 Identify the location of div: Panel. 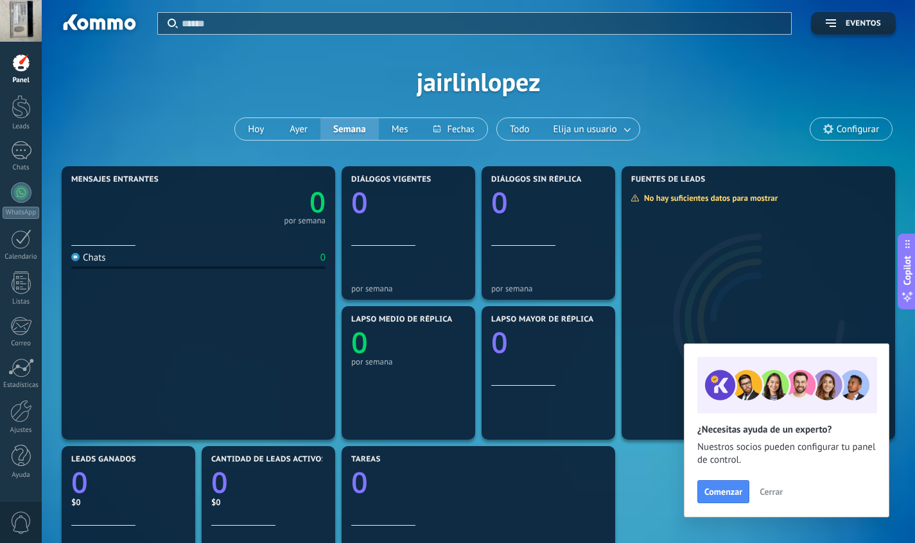
(21, 80).